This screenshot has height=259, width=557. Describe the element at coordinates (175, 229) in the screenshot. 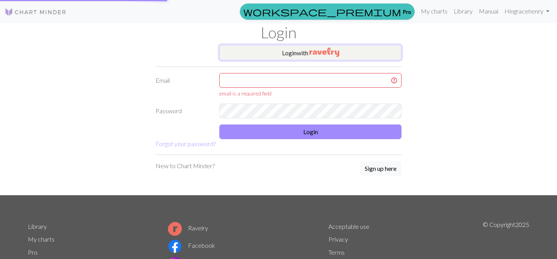

I see `img: Ravelry logo` at that location.